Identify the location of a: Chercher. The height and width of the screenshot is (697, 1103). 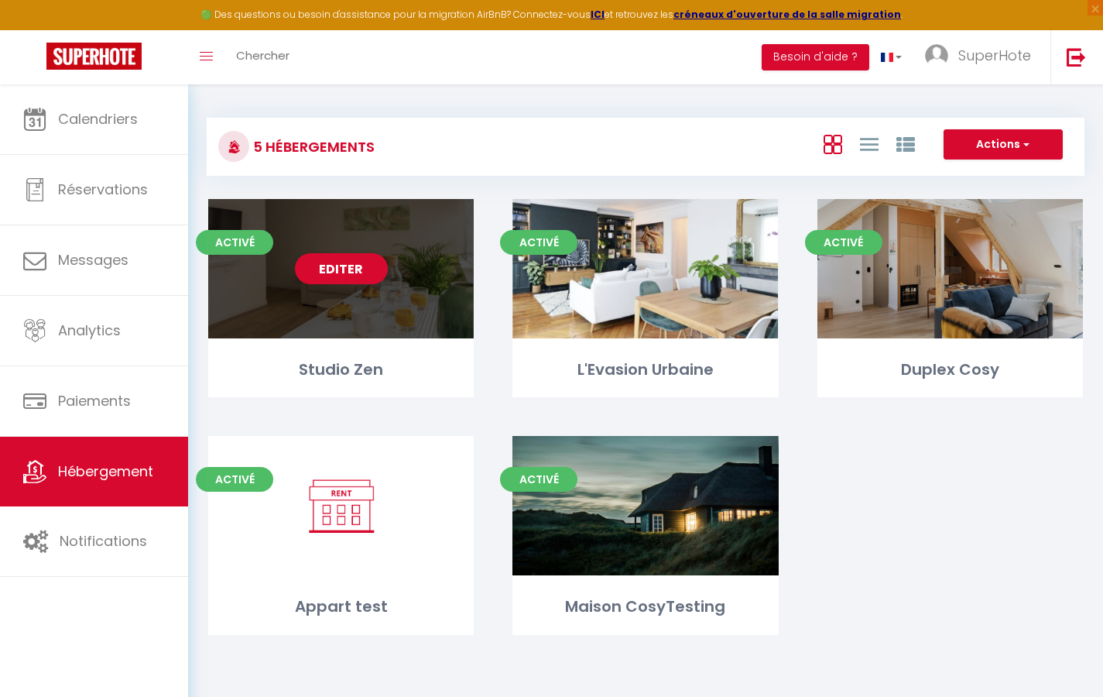
(262, 57).